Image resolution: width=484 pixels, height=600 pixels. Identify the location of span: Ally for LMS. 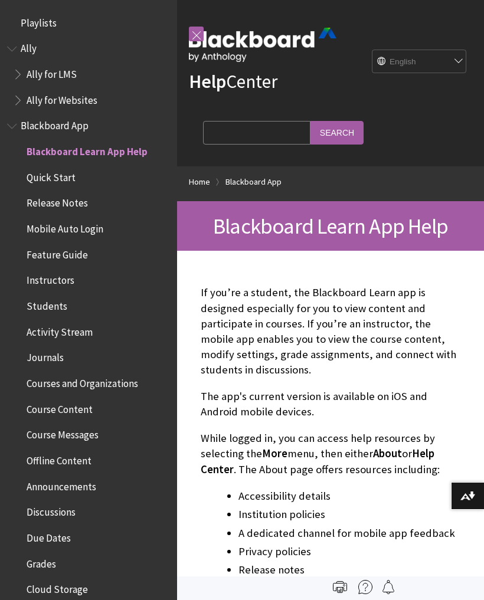
(51, 72).